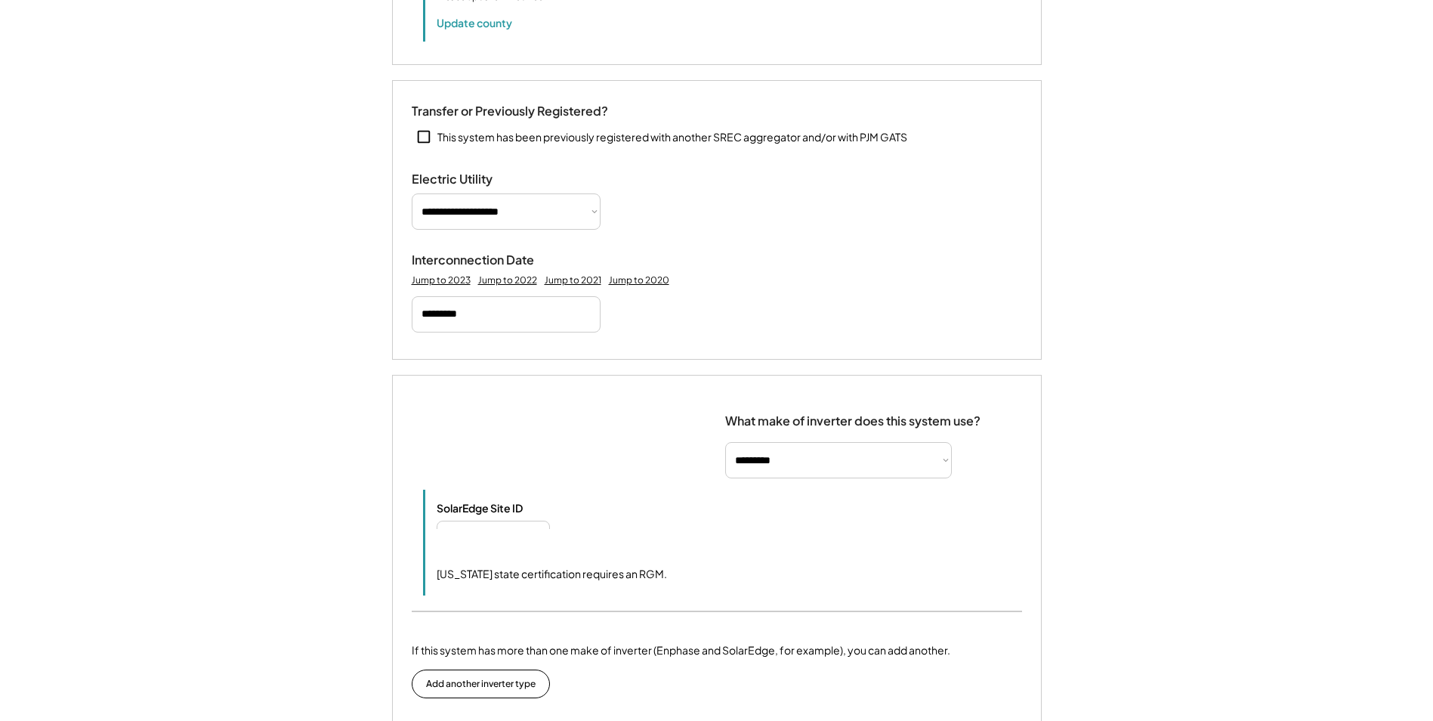 The height and width of the screenshot is (721, 1433). What do you see at coordinates (508, 280) in the screenshot?
I see `div: Jump to 2022` at bounding box center [508, 280].